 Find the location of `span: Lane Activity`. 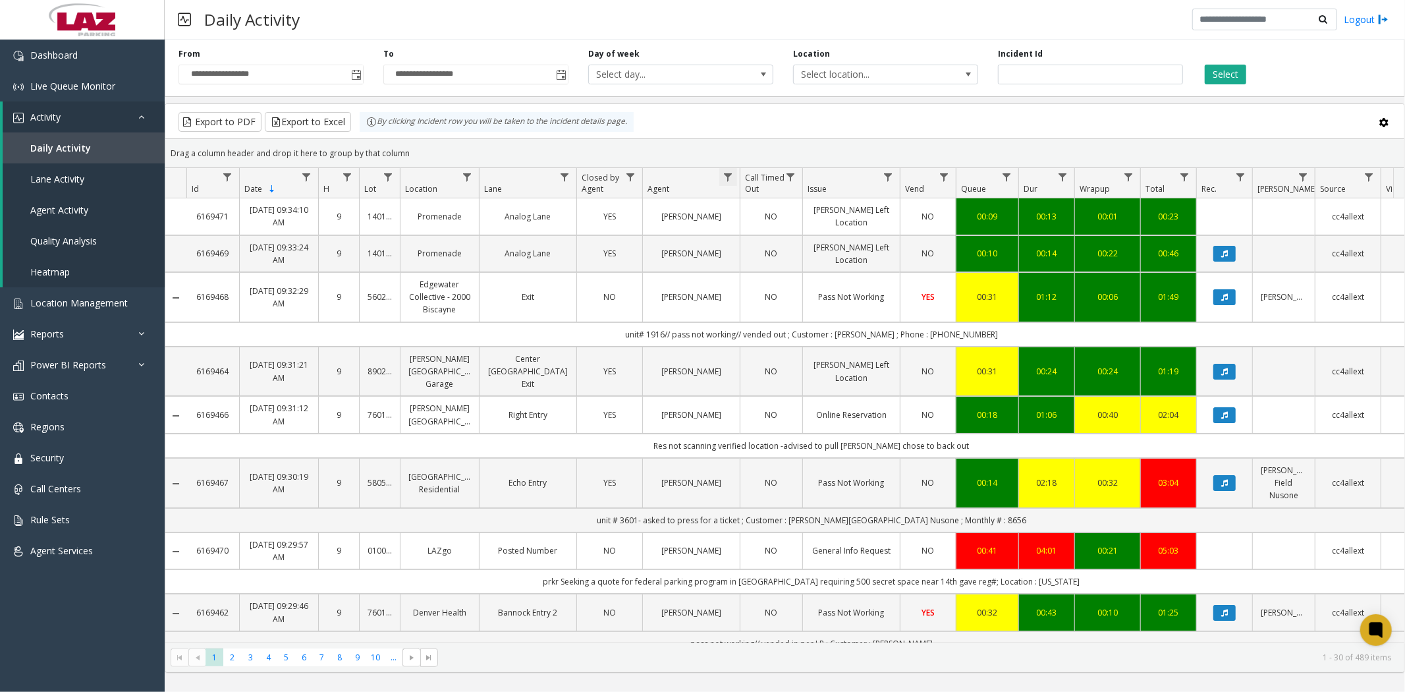

span: Lane Activity is located at coordinates (57, 179).